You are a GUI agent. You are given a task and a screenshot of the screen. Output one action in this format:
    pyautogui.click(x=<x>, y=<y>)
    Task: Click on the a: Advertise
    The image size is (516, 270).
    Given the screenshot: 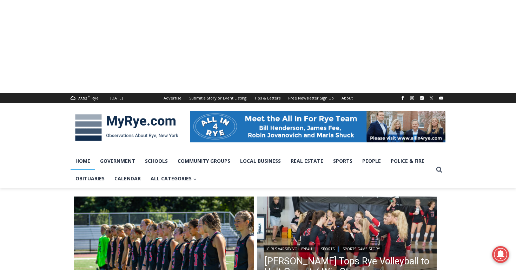 What is the action you would take?
    pyautogui.click(x=172, y=98)
    